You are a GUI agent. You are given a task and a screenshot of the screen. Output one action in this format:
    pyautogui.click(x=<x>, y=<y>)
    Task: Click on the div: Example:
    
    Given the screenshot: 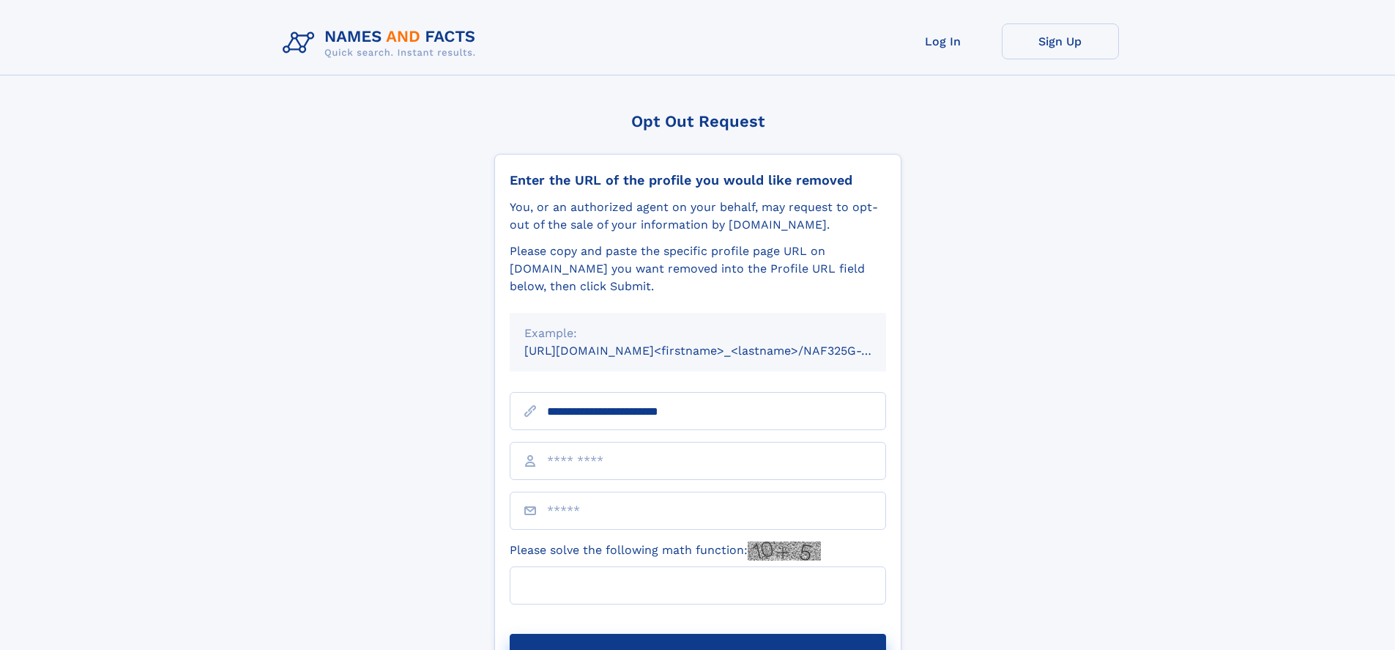 What is the action you would take?
    pyautogui.click(x=698, y=333)
    